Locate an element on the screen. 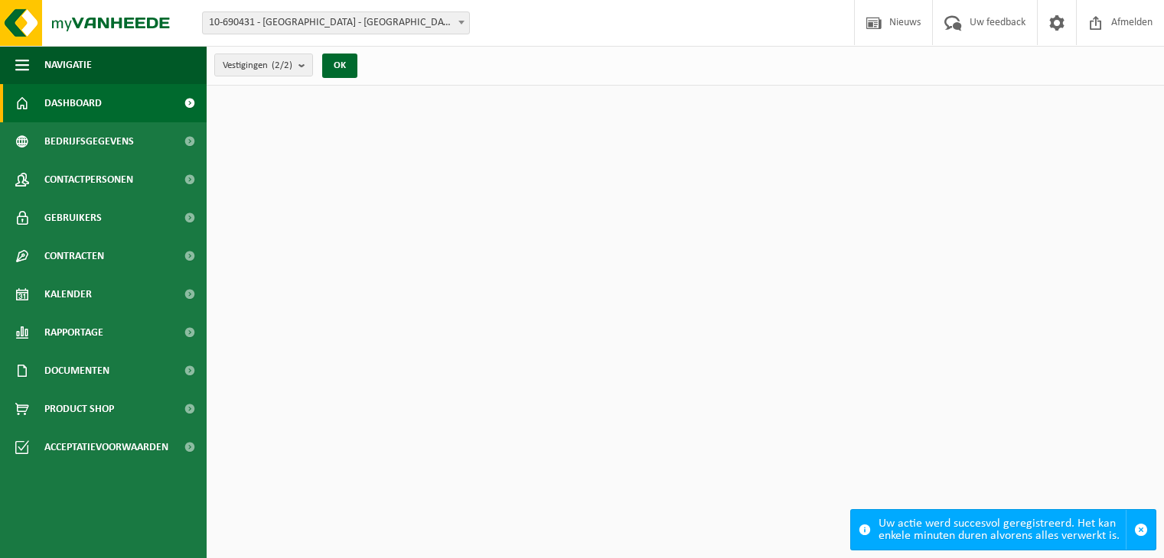  span: Product Shop is located at coordinates (79, 409).